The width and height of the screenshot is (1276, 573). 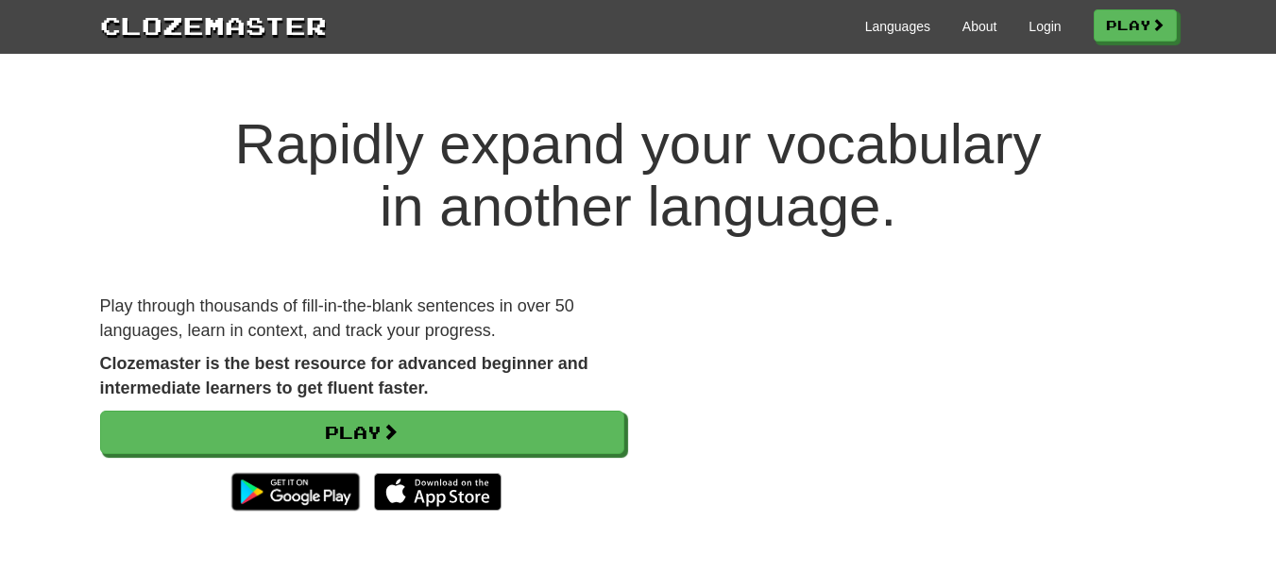 What do you see at coordinates (979, 26) in the screenshot?
I see `a: About` at bounding box center [979, 26].